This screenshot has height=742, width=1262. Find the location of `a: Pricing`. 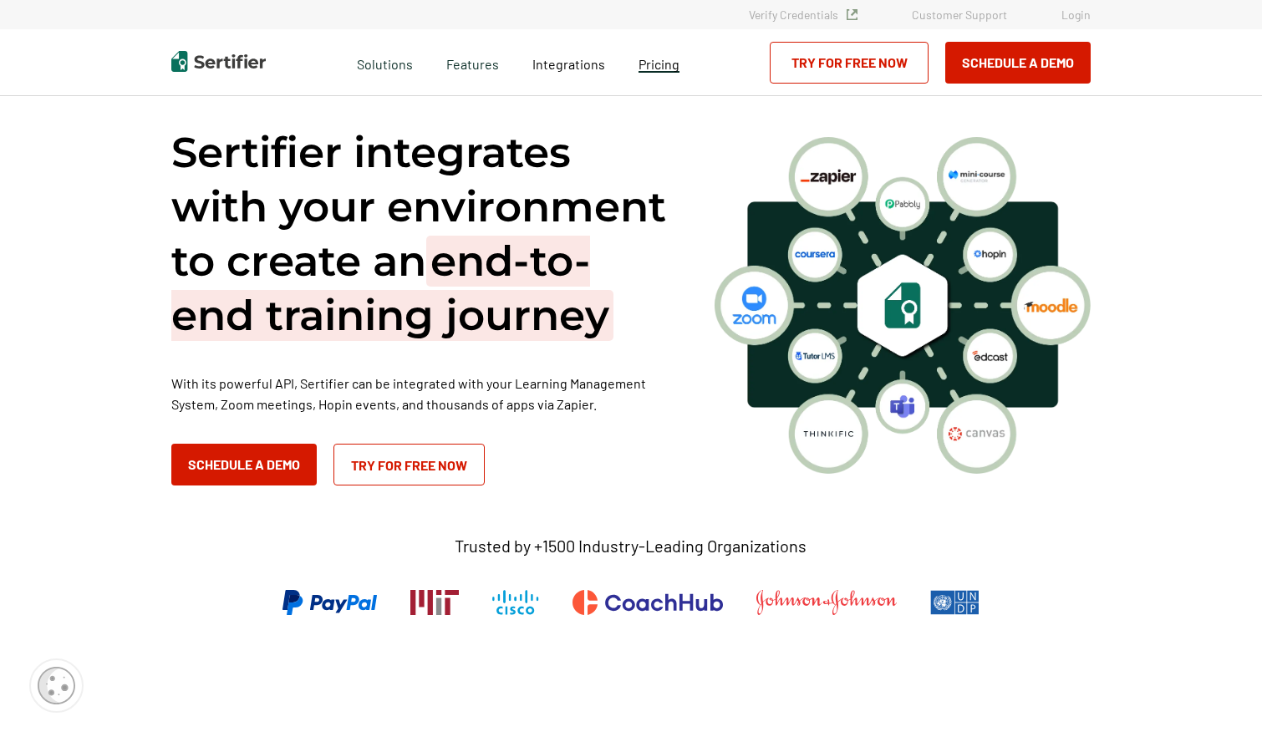

a: Pricing is located at coordinates (659, 62).